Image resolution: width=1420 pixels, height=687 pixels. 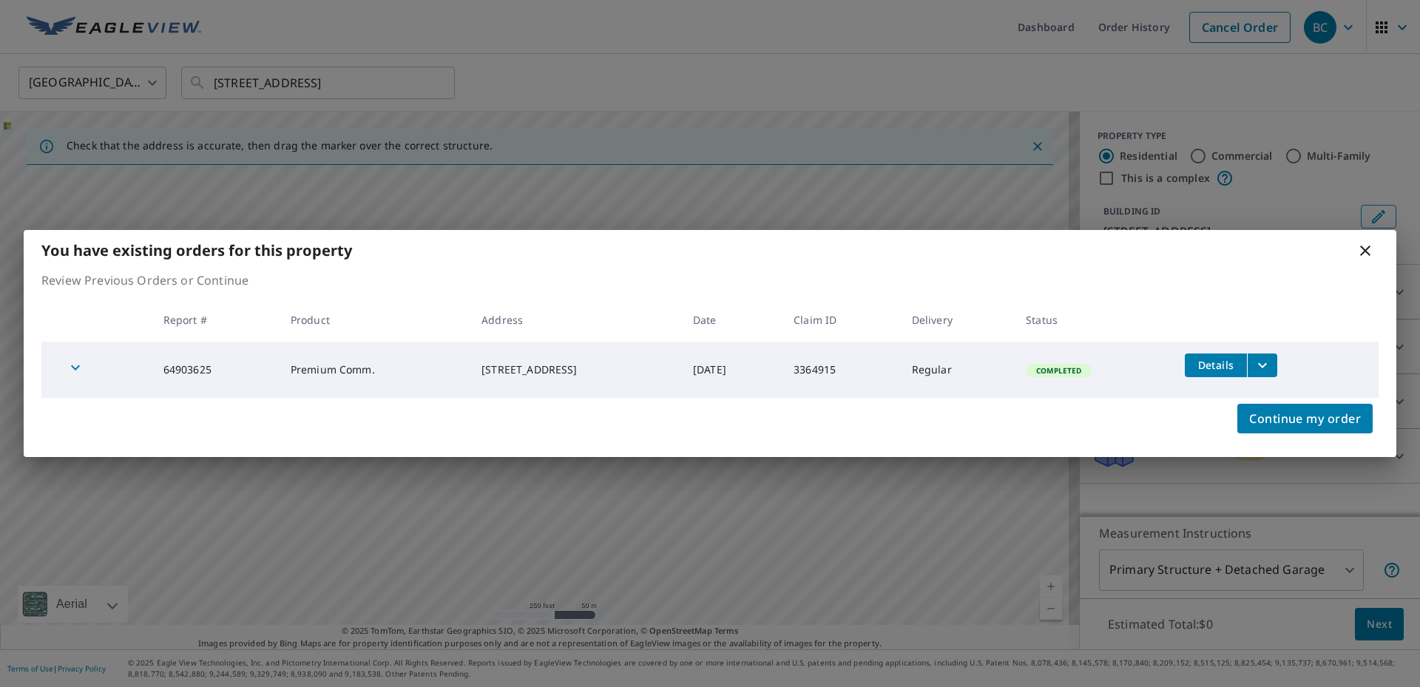 I want to click on td: Regular, so click(x=957, y=370).